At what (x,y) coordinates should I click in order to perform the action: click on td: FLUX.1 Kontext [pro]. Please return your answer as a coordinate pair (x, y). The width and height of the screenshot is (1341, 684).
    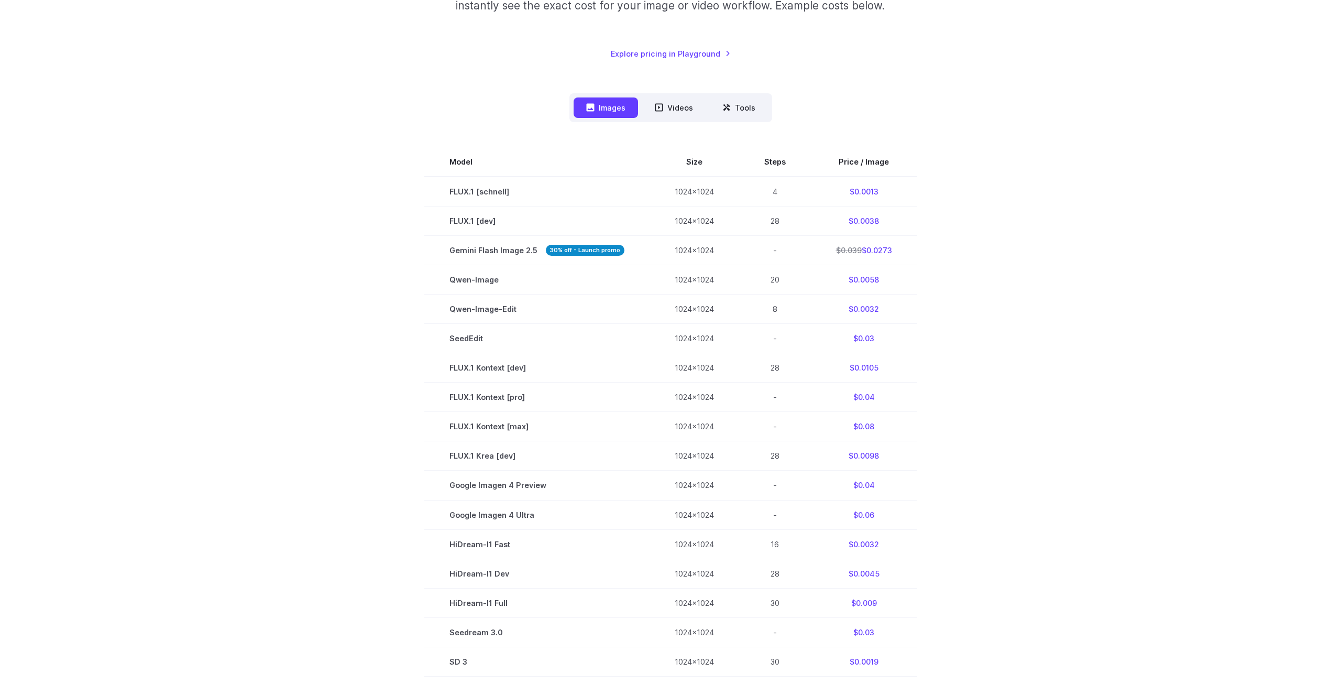
    Looking at the image, I should click on (537, 397).